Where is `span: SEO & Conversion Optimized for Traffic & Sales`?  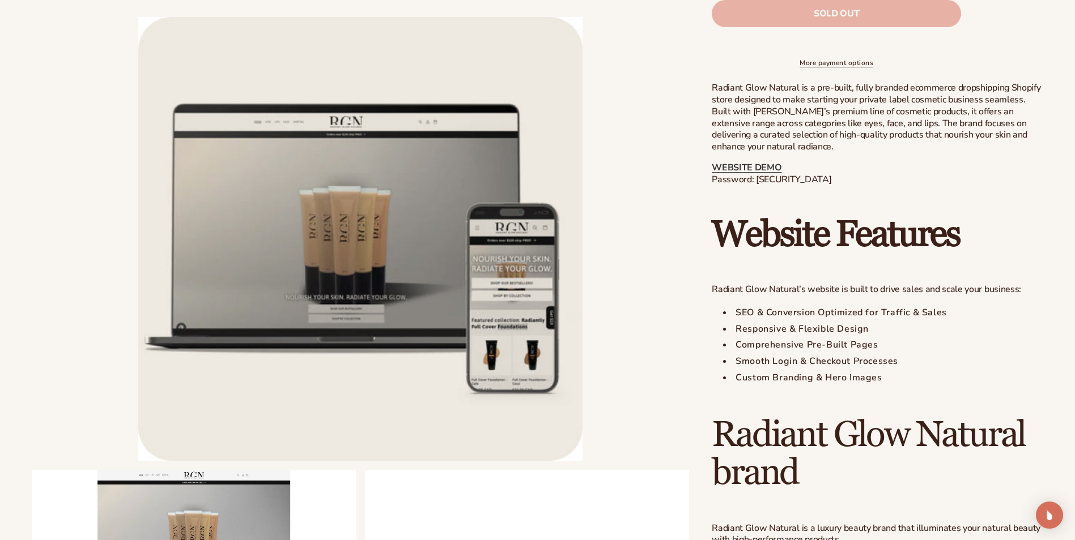 span: SEO & Conversion Optimized for Traffic & Sales is located at coordinates (841, 313).